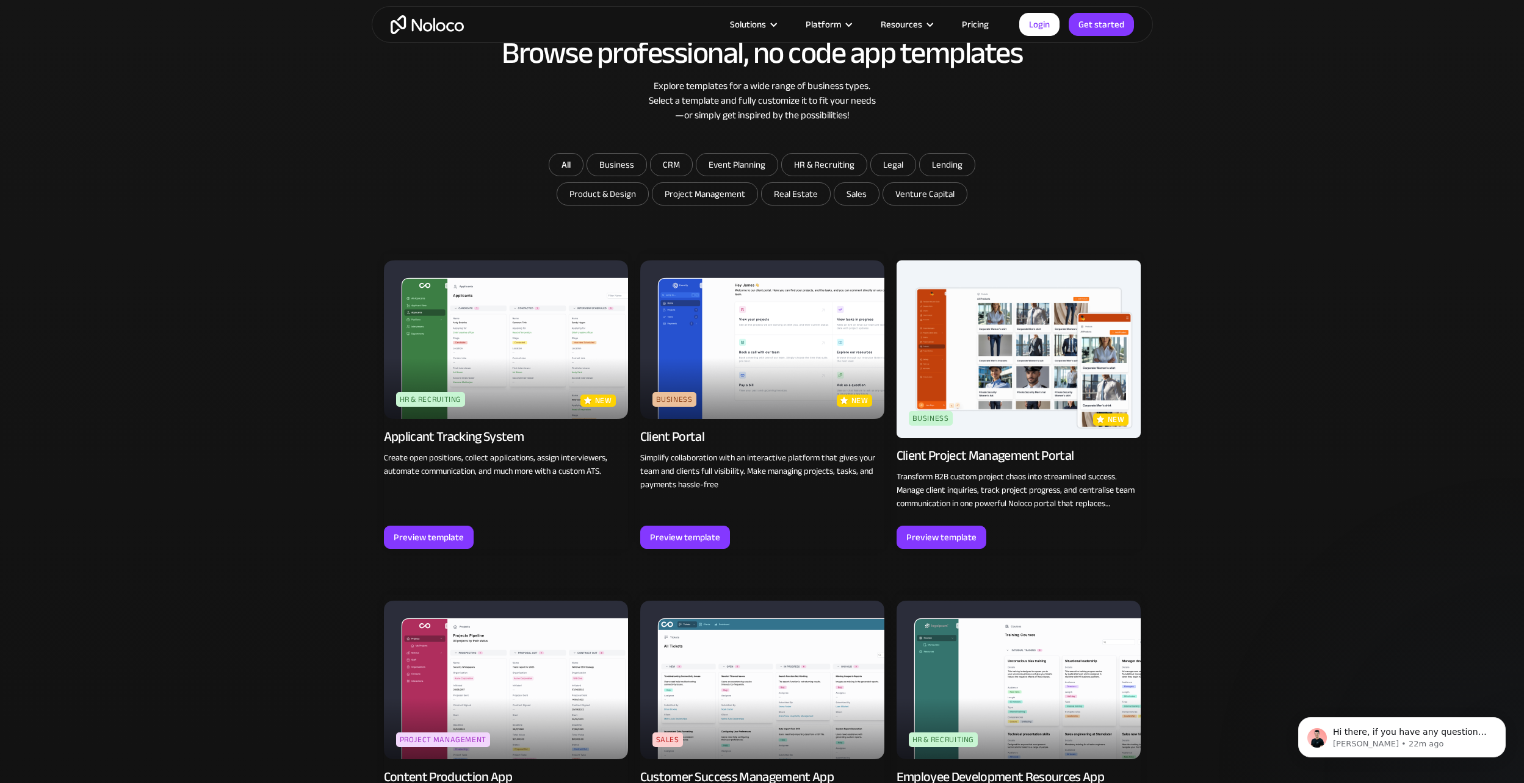  What do you see at coordinates (443, 740) in the screenshot?
I see `div: Project Management` at bounding box center [443, 740].